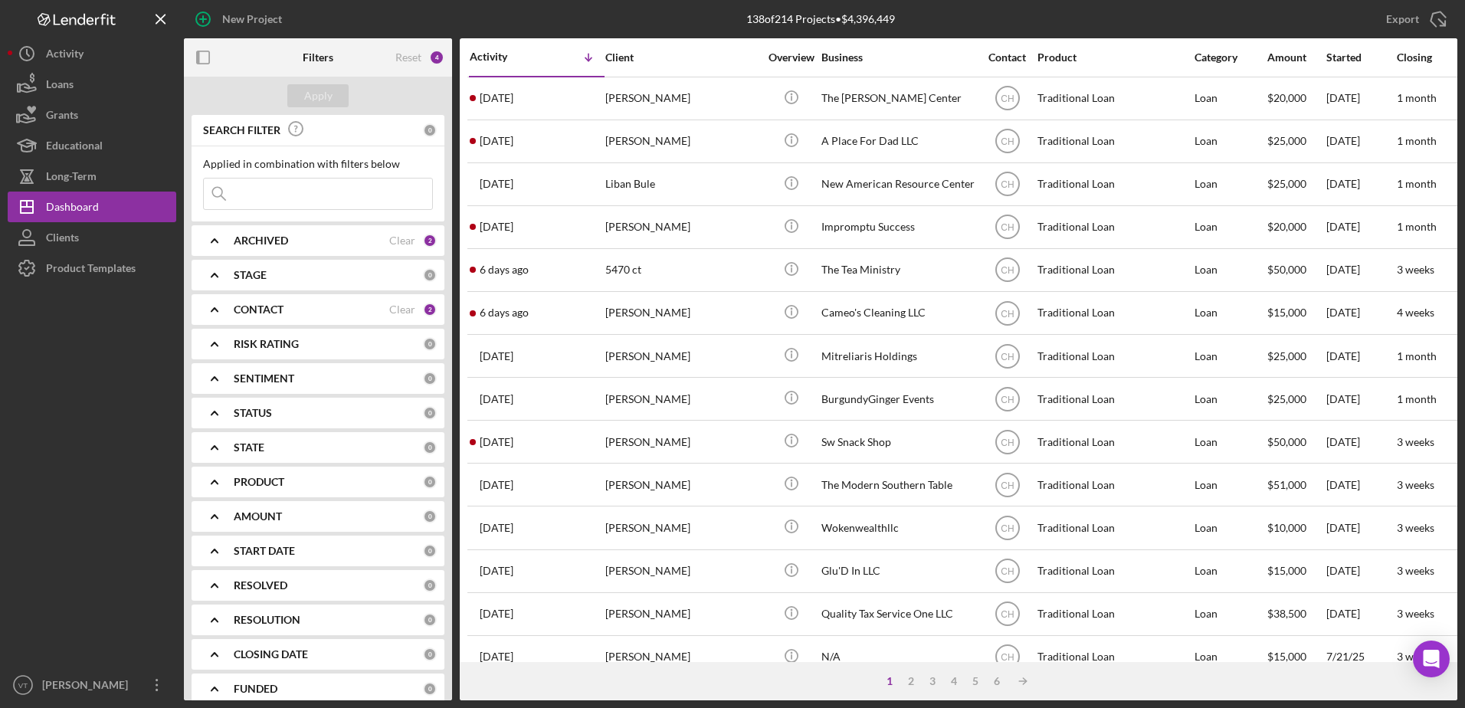 This screenshot has height=708, width=1465. Describe the element at coordinates (1402, 19) in the screenshot. I see `div: Export` at that location.